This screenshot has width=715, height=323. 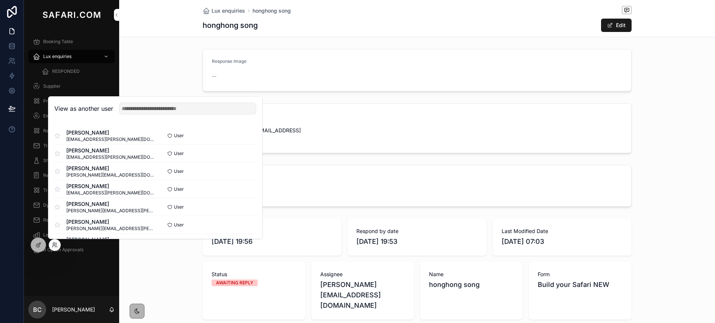 I want to click on span: Shoppers, so click(x=53, y=161).